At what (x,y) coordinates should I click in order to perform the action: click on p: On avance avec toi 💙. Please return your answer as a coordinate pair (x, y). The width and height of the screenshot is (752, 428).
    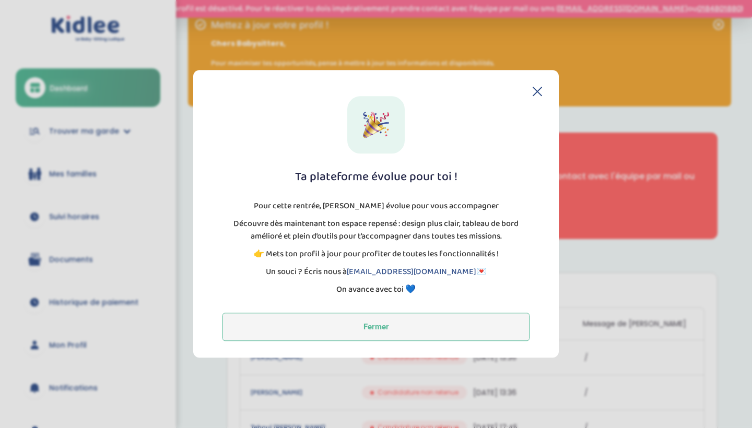
    Looking at the image, I should click on (376, 291).